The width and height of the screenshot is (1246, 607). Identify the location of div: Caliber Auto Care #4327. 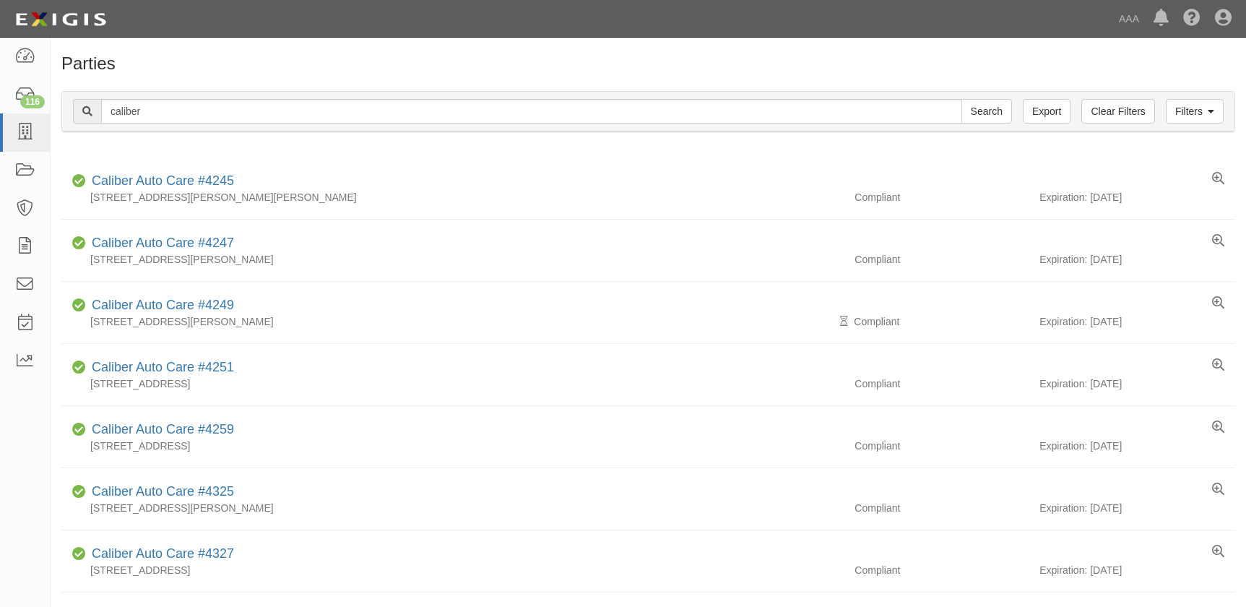
(160, 554).